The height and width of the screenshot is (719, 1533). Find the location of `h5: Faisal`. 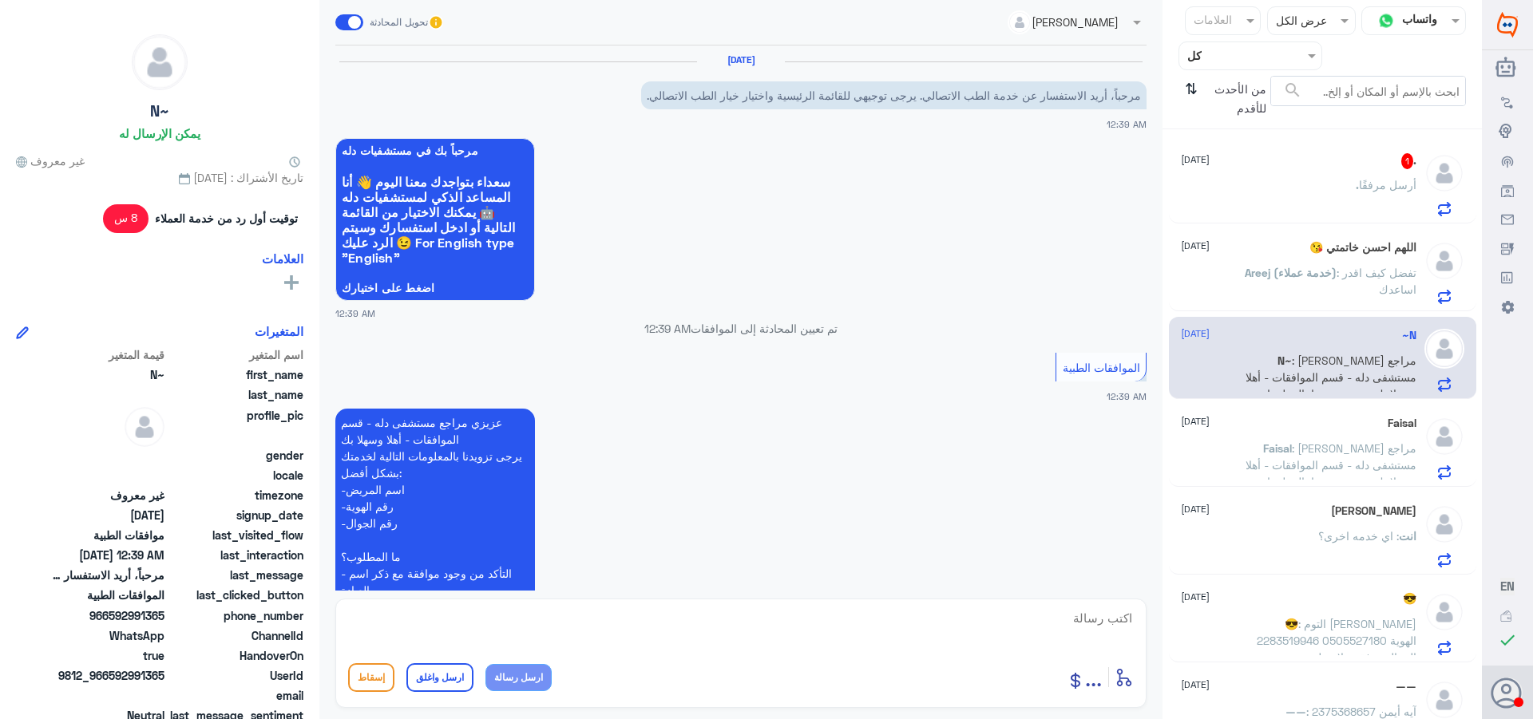

h5: Faisal is located at coordinates (1402, 423).